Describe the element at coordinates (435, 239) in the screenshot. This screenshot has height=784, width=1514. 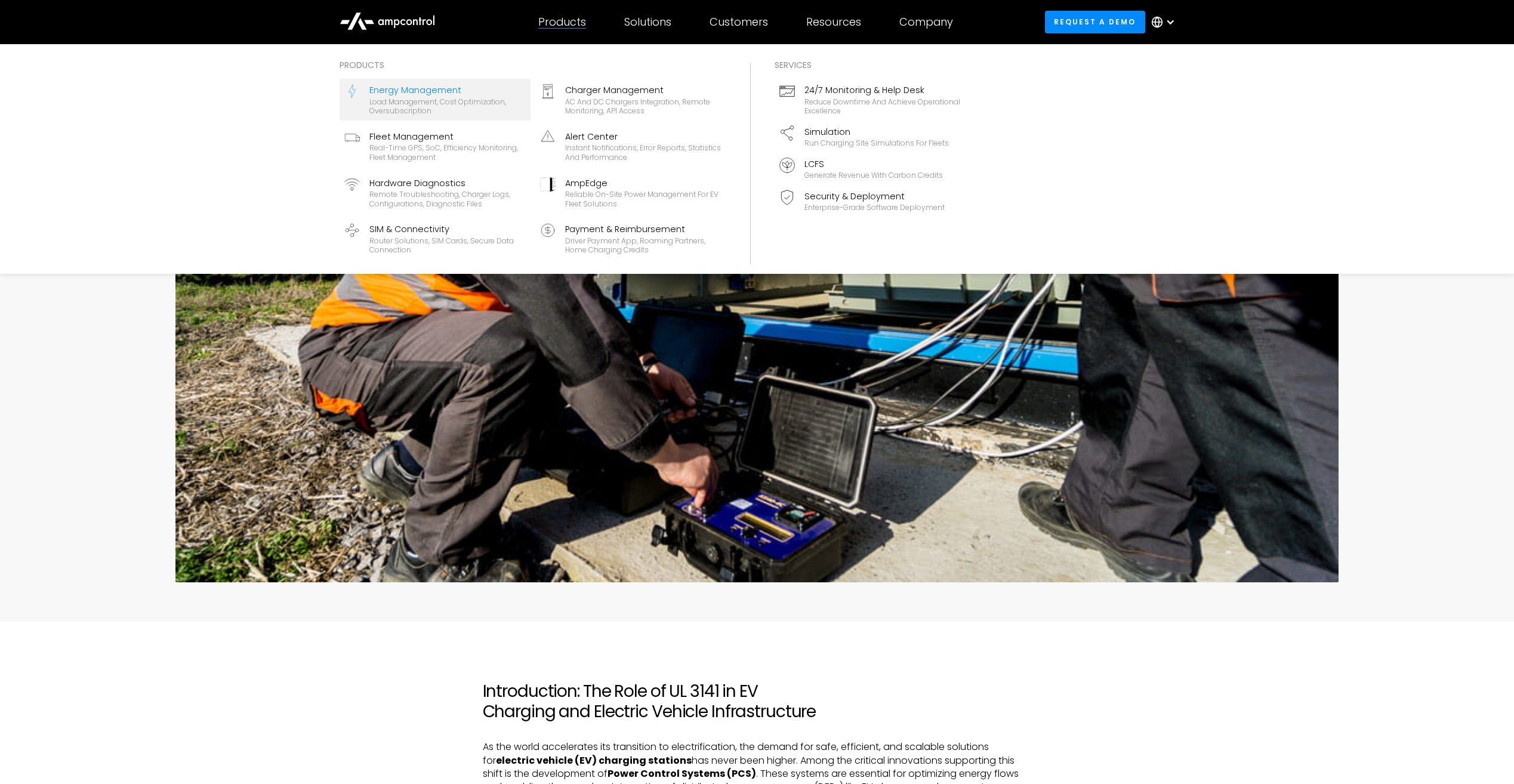
I see `a: SIM & ConnectivityRouter Solutions, SIM Cards, Secure Data Connection` at that location.